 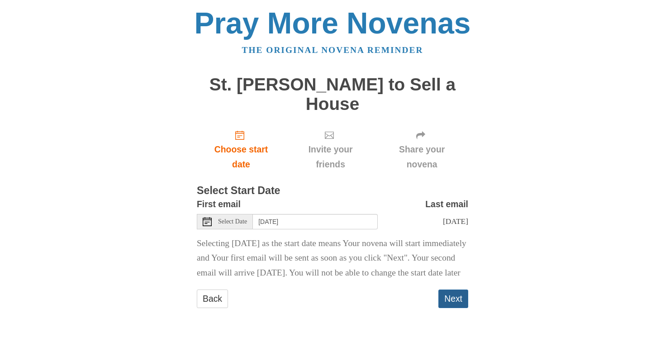 What do you see at coordinates (232, 222) in the screenshot?
I see `span: Select Date` at bounding box center [232, 222].